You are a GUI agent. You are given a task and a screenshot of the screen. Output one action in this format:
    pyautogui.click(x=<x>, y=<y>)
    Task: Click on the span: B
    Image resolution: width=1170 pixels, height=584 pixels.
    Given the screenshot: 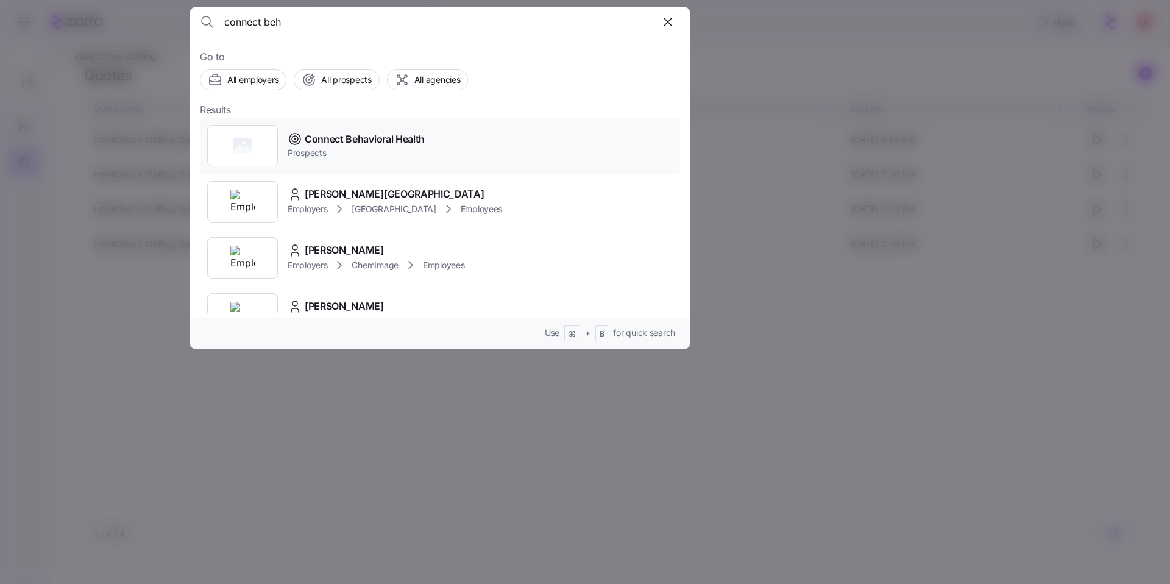 What is the action you would take?
    pyautogui.click(x=602, y=334)
    